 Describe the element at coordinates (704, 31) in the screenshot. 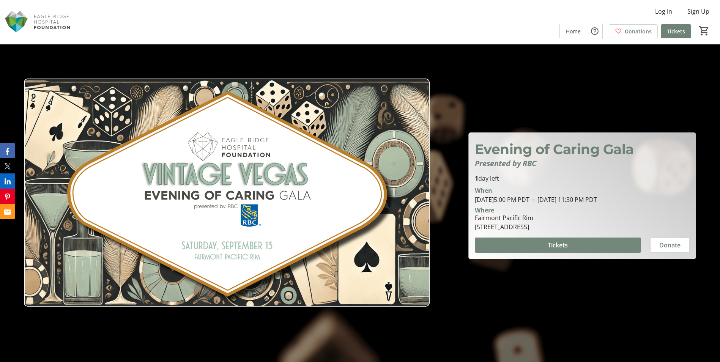

I see `button: Cart` at that location.